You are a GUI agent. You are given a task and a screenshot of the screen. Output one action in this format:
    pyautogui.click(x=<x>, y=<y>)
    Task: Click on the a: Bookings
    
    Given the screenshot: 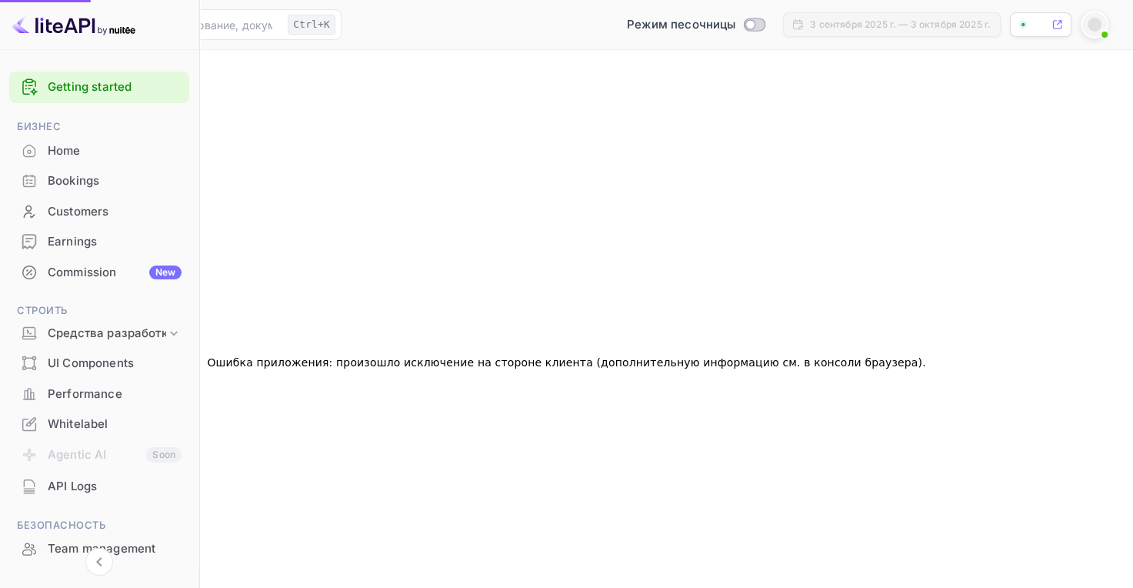 What is the action you would take?
    pyautogui.click(x=99, y=180)
    